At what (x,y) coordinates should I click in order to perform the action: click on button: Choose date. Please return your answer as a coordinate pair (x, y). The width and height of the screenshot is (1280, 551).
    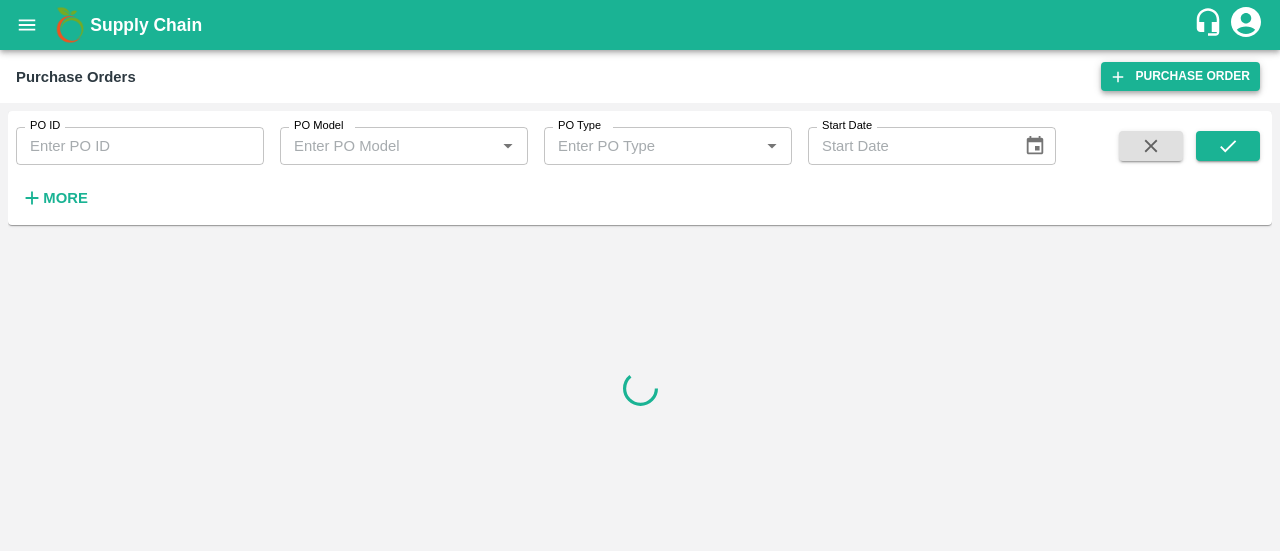
    Looking at the image, I should click on (1035, 146).